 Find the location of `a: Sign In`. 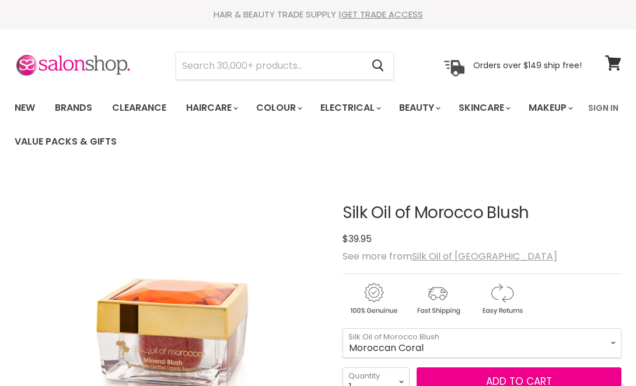

a: Sign In is located at coordinates (604, 108).